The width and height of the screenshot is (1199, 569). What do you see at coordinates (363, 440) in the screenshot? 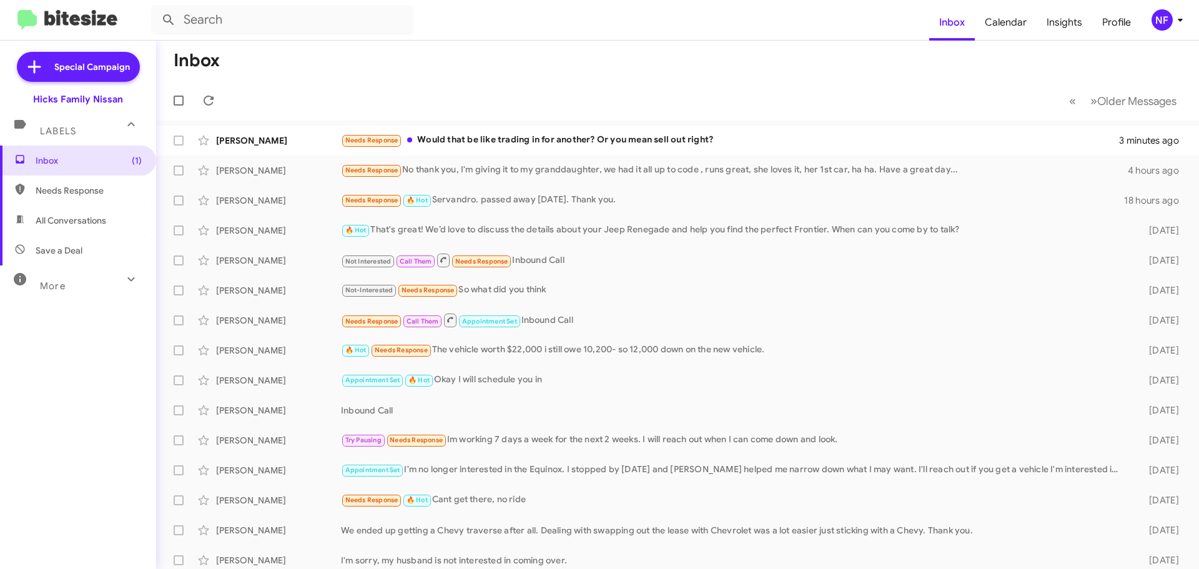
I see `span: Try Pausing` at bounding box center [363, 440].